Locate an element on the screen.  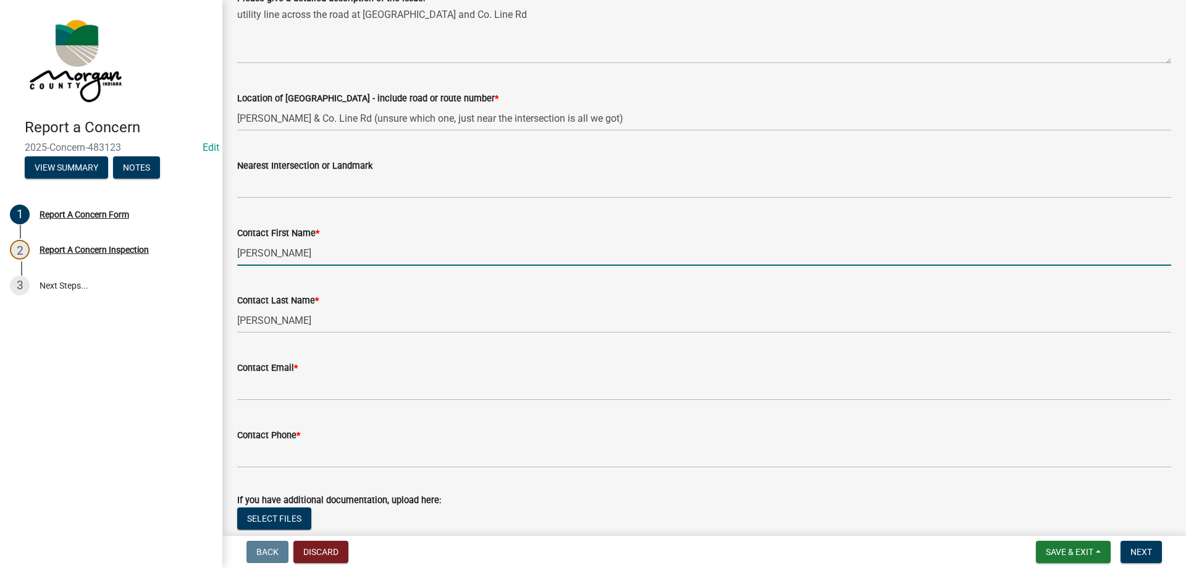
div: 3 is located at coordinates (20, 285).